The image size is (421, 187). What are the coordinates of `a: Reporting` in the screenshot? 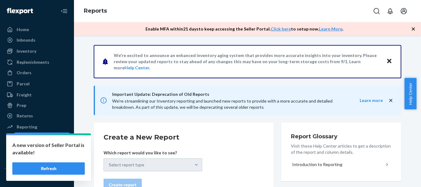 It's located at (37, 127).